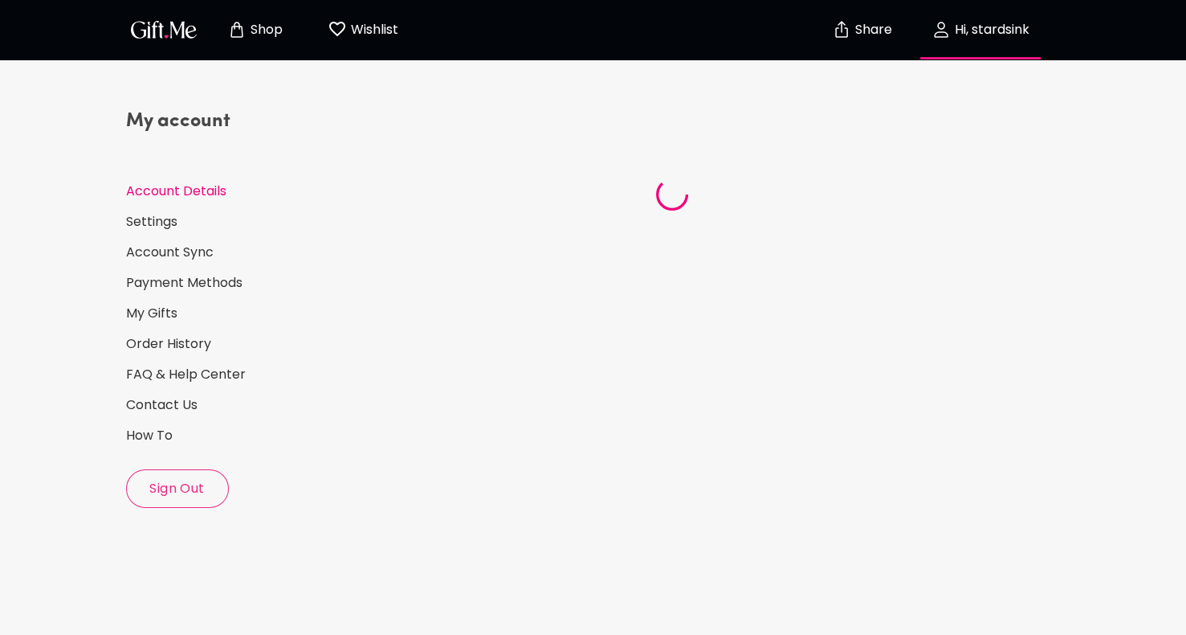 Image resolution: width=1186 pixels, height=635 pixels. Describe the element at coordinates (238, 191) in the screenshot. I see `a: Account Details` at that location.